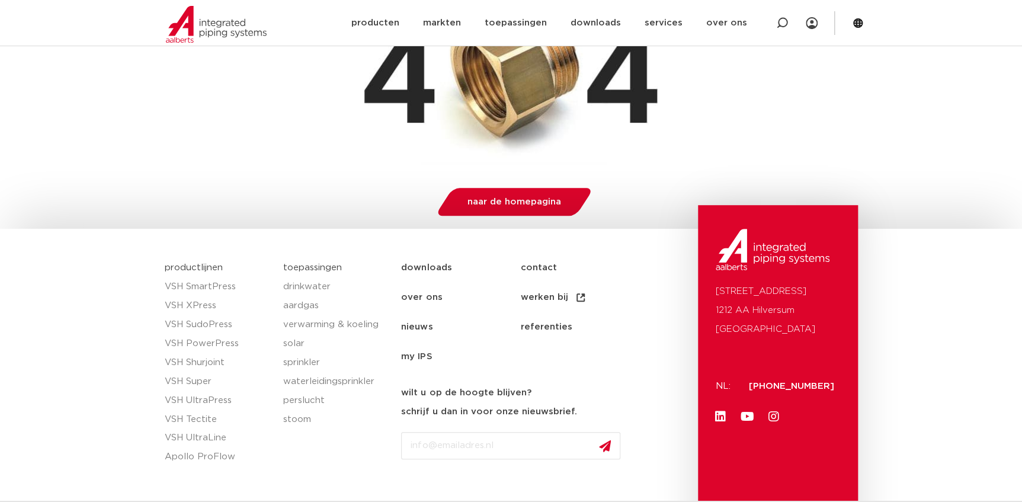 This screenshot has width=1022, height=502. What do you see at coordinates (218, 400) in the screenshot?
I see `a: VSH UltraPress` at bounding box center [218, 400].